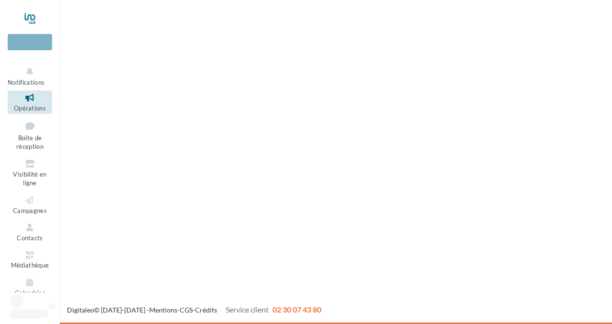 This screenshot has height=324, width=612. Describe the element at coordinates (163, 309) in the screenshot. I see `a: Mentions` at that location.